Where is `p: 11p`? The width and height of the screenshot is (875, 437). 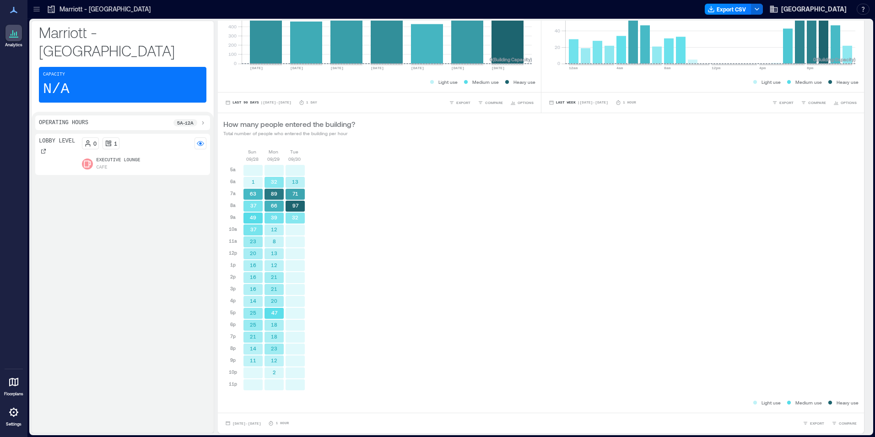
p: 11p is located at coordinates (233, 384).